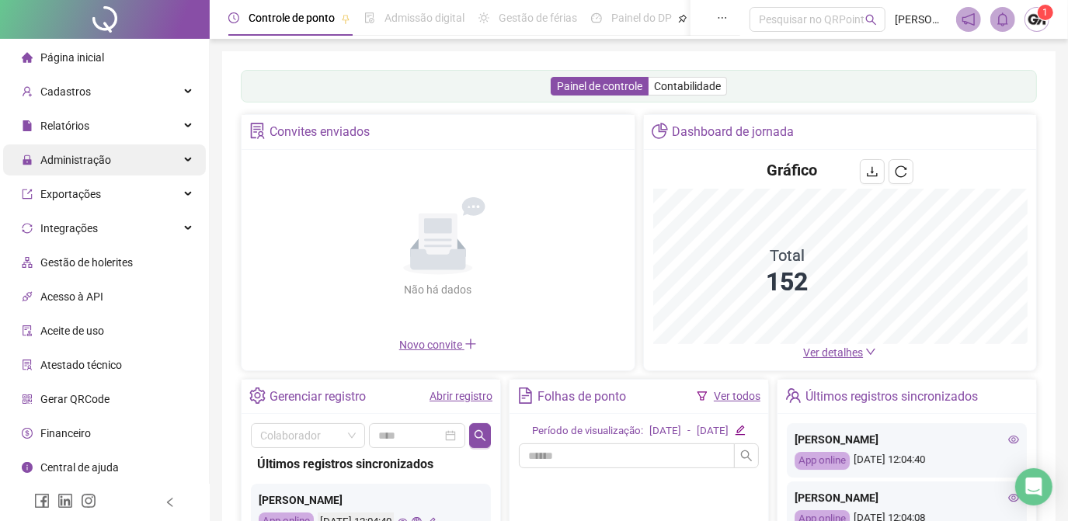  Describe the element at coordinates (69, 228) in the screenshot. I see `span: Integrações` at that location.